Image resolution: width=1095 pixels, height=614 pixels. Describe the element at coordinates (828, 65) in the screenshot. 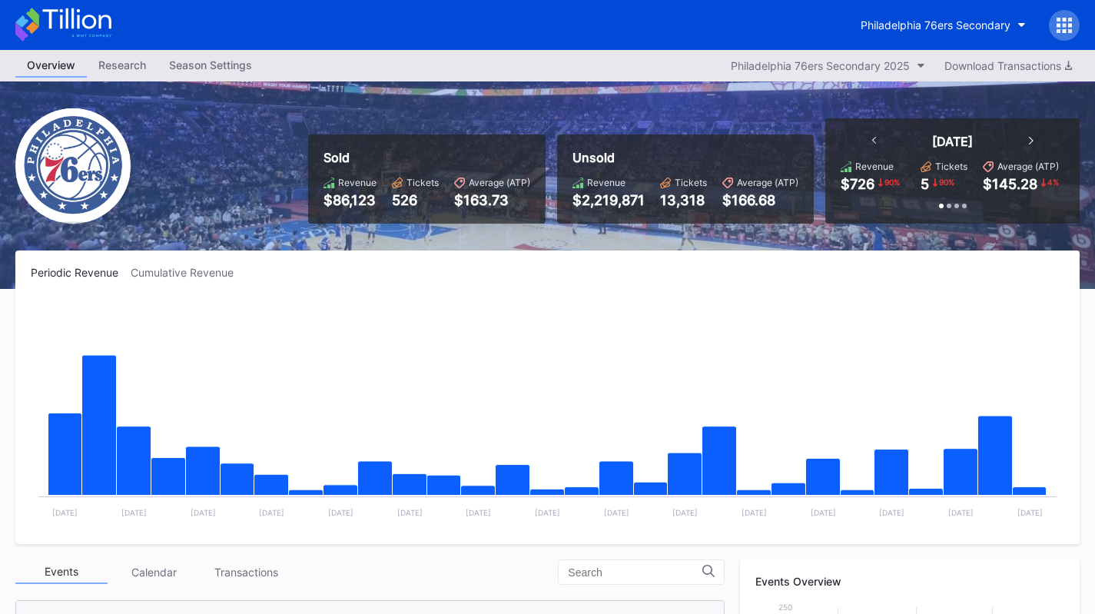

I see `button: Philadelphia 76ers Secondary 2025` at that location.